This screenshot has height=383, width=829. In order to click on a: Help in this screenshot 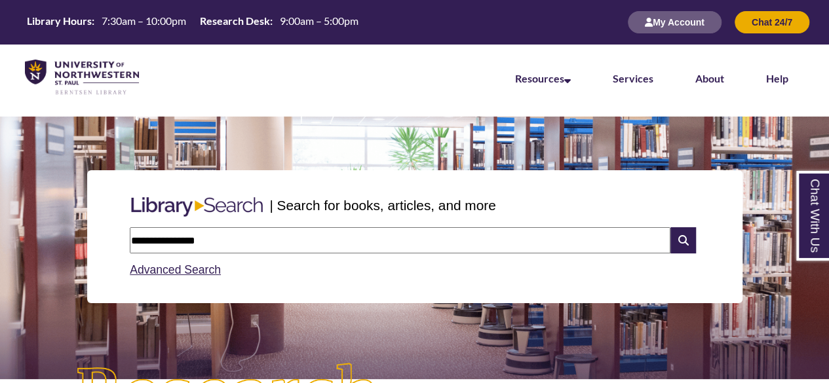, I will do `click(777, 78)`.